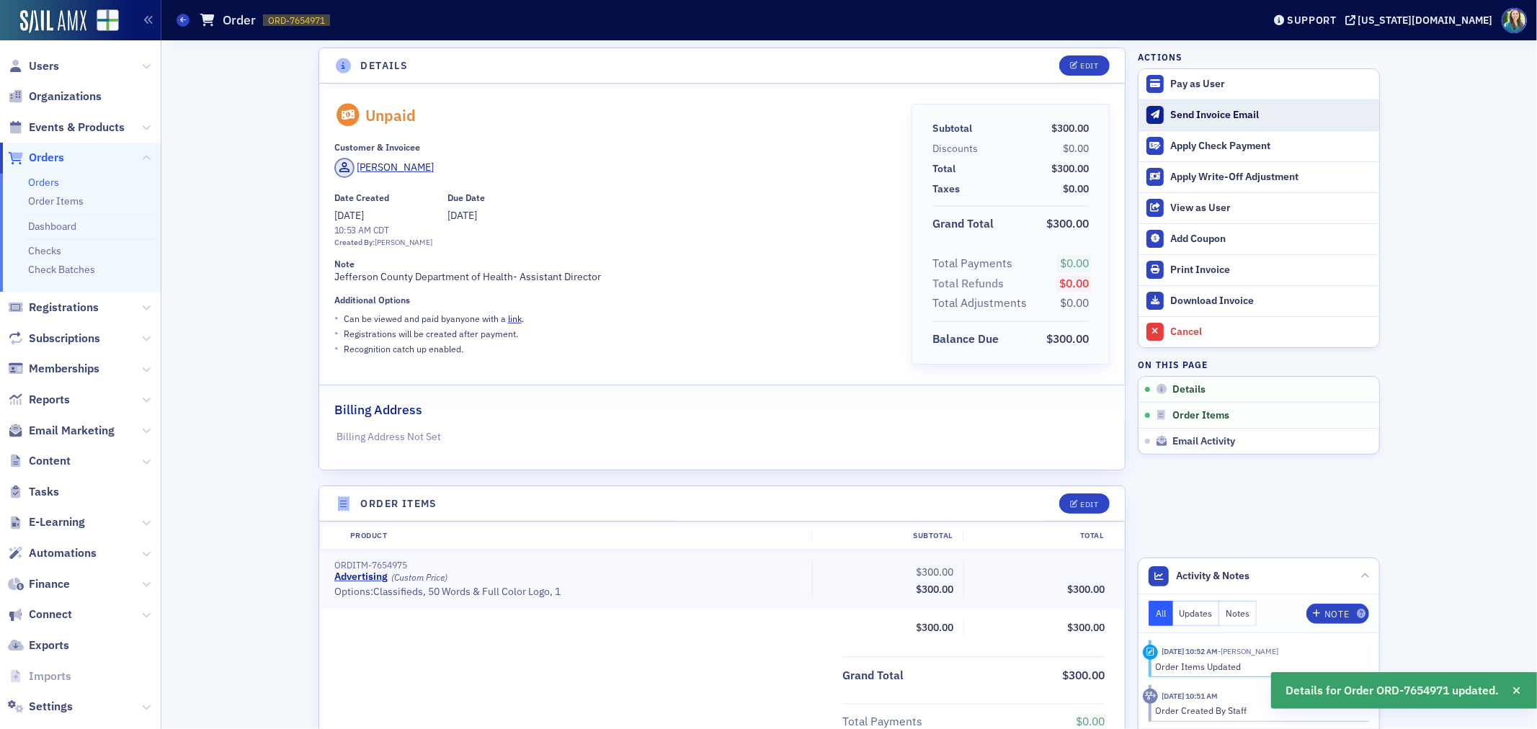 The width and height of the screenshot is (1537, 729). Describe the element at coordinates (354, 242) in the screenshot. I see `span: Created By:` at that location.